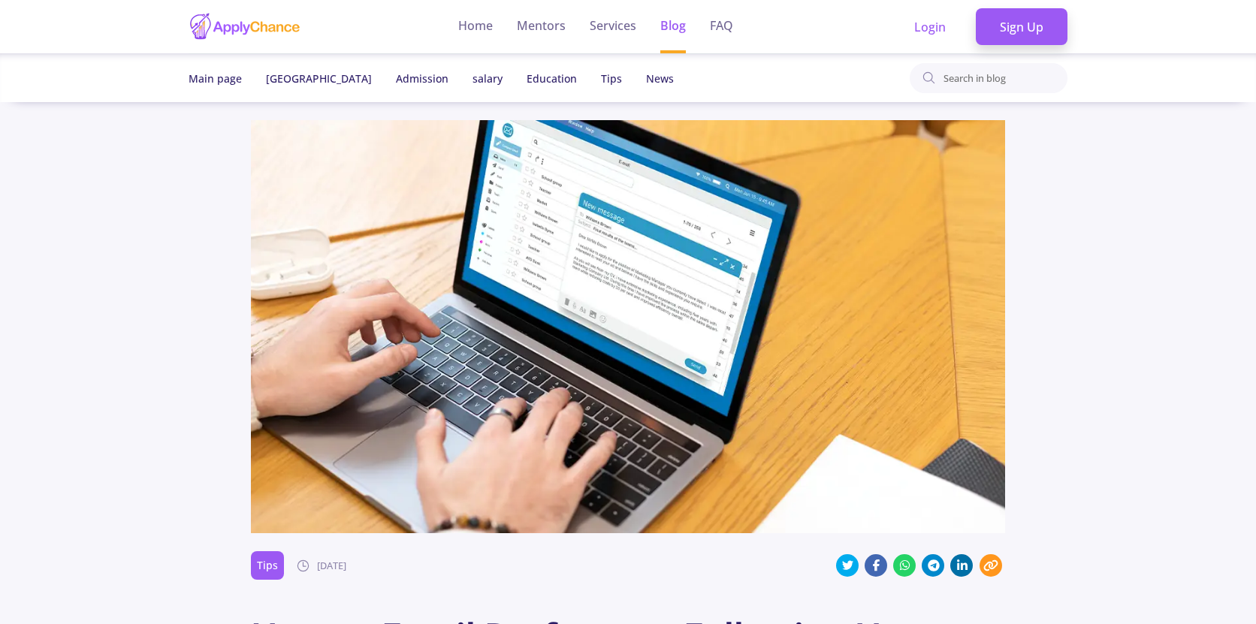  Describe the element at coordinates (961, 565) in the screenshot. I see `button: Share on LinkedIn` at that location.